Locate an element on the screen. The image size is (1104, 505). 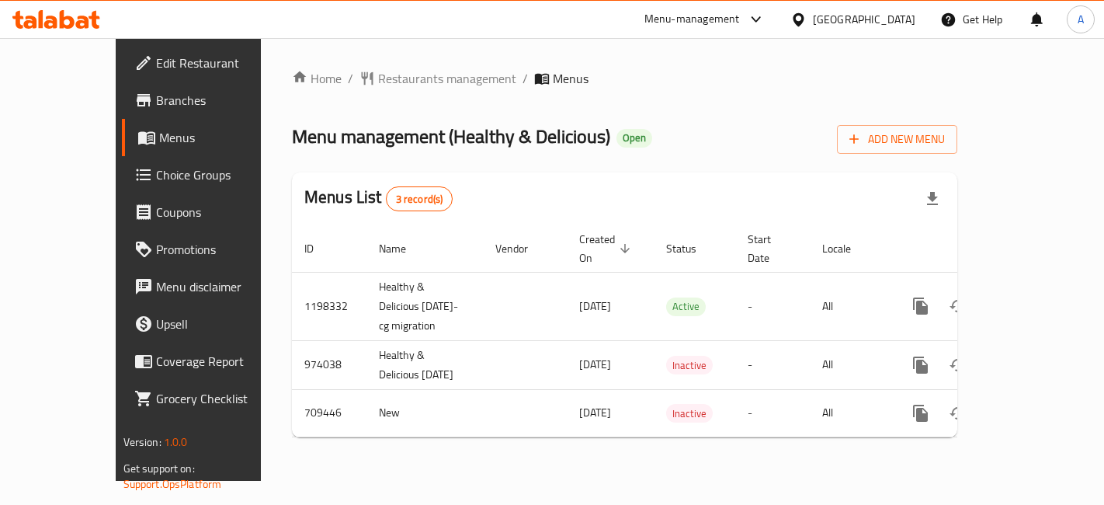
span: 1.0.0 is located at coordinates (175, 442).